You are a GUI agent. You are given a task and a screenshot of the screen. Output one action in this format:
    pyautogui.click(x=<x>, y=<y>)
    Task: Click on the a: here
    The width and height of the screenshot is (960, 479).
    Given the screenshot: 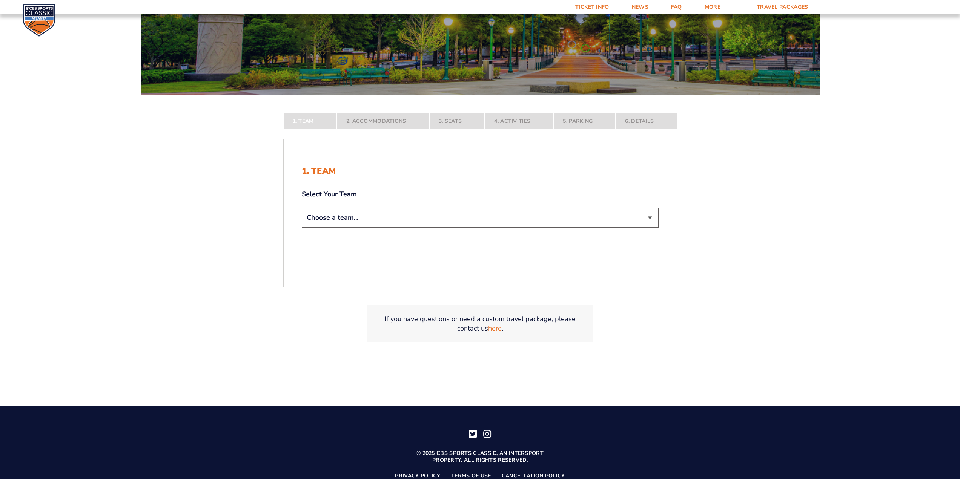 What is the action you would take?
    pyautogui.click(x=495, y=328)
    